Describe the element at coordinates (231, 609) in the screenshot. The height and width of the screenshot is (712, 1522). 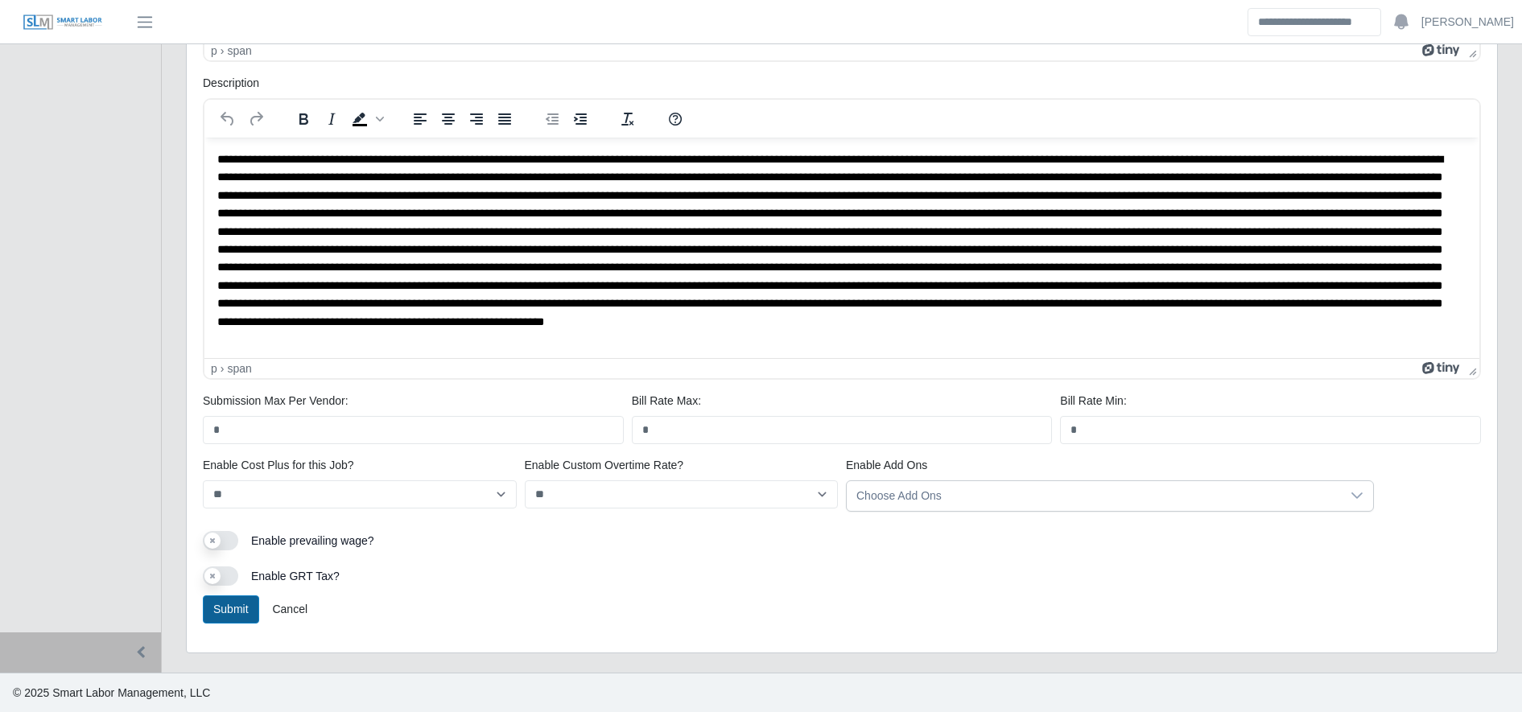
I see `button: Submit` at that location.